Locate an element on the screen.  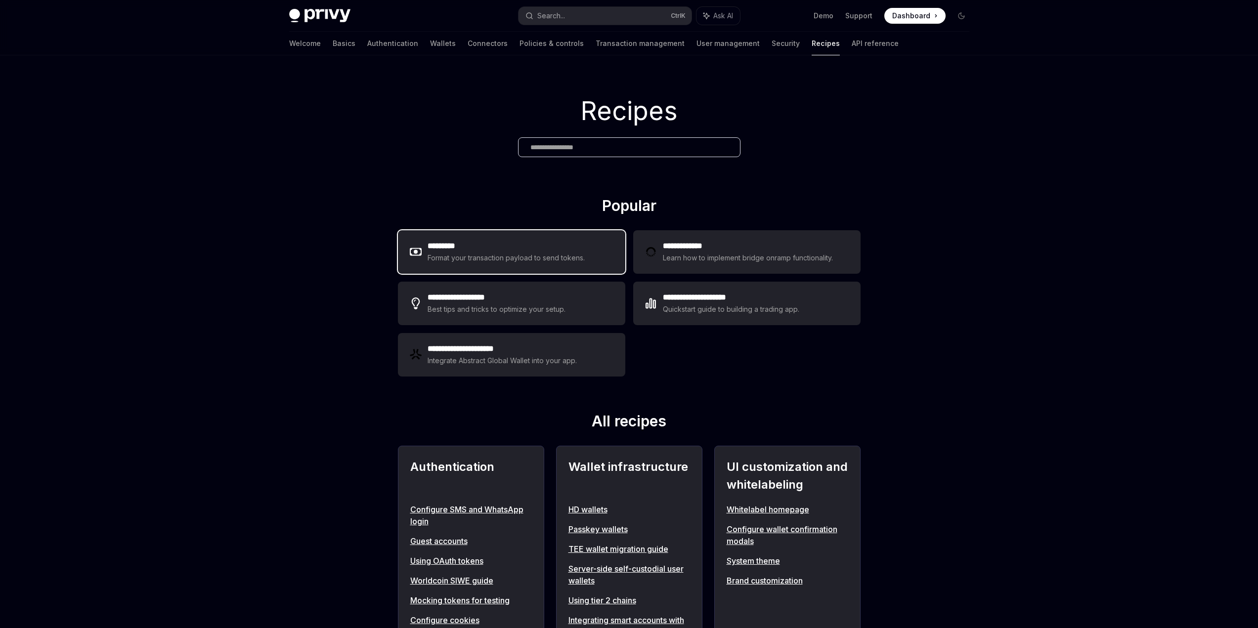
span: Dashboard is located at coordinates (911, 16).